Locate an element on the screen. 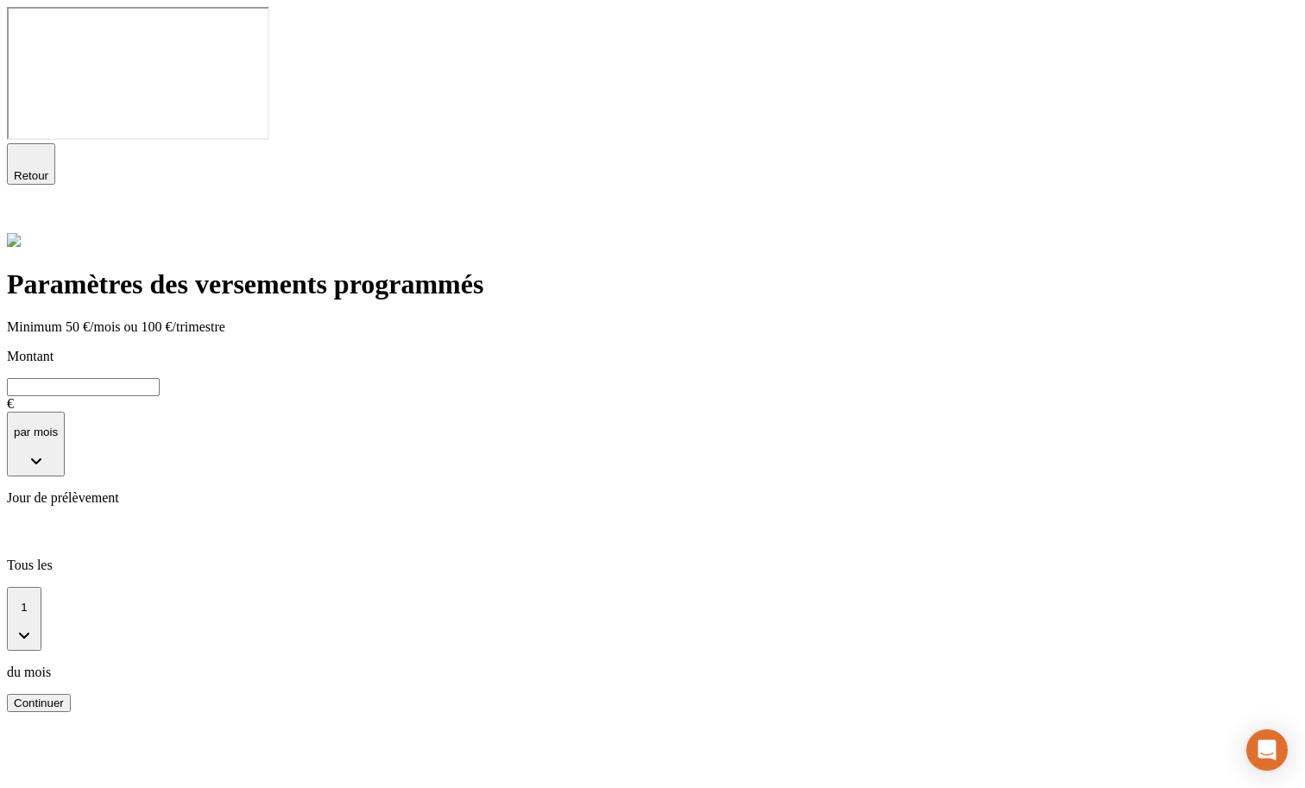  button: Continuer is located at coordinates (39, 703).